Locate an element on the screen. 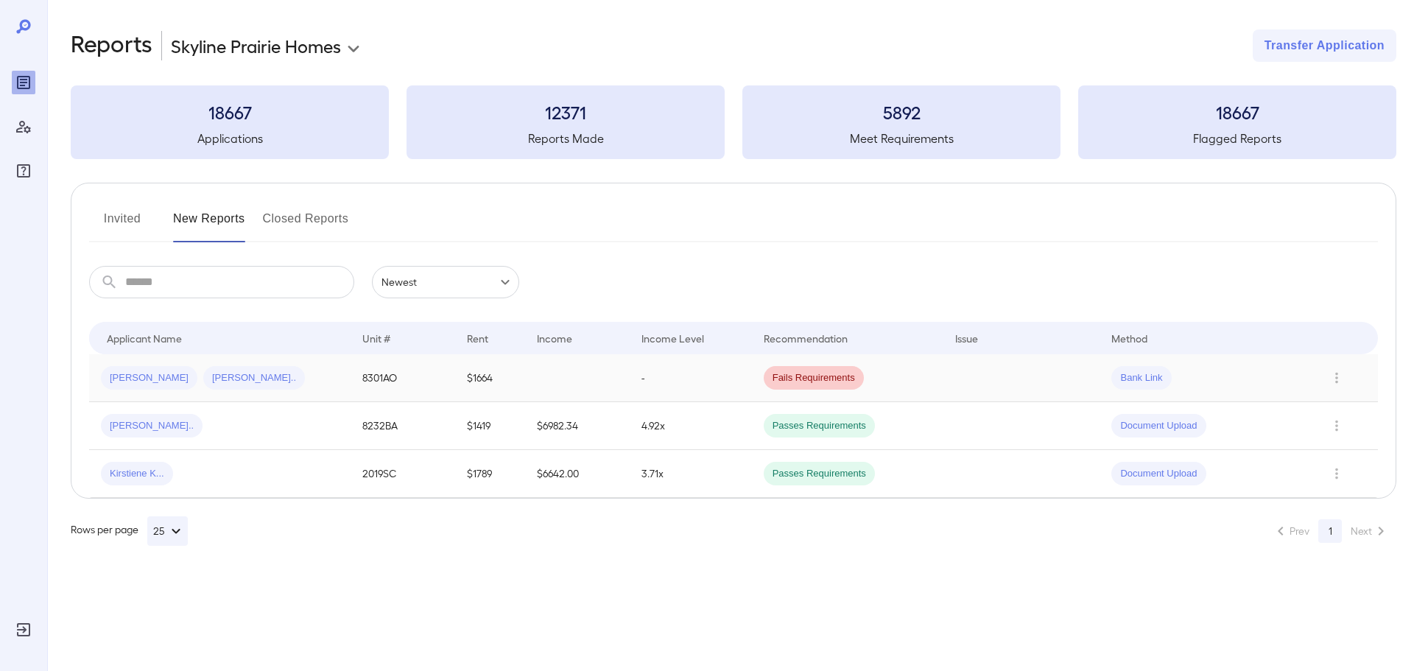 The height and width of the screenshot is (671, 1414). h5: Applications is located at coordinates (230, 138).